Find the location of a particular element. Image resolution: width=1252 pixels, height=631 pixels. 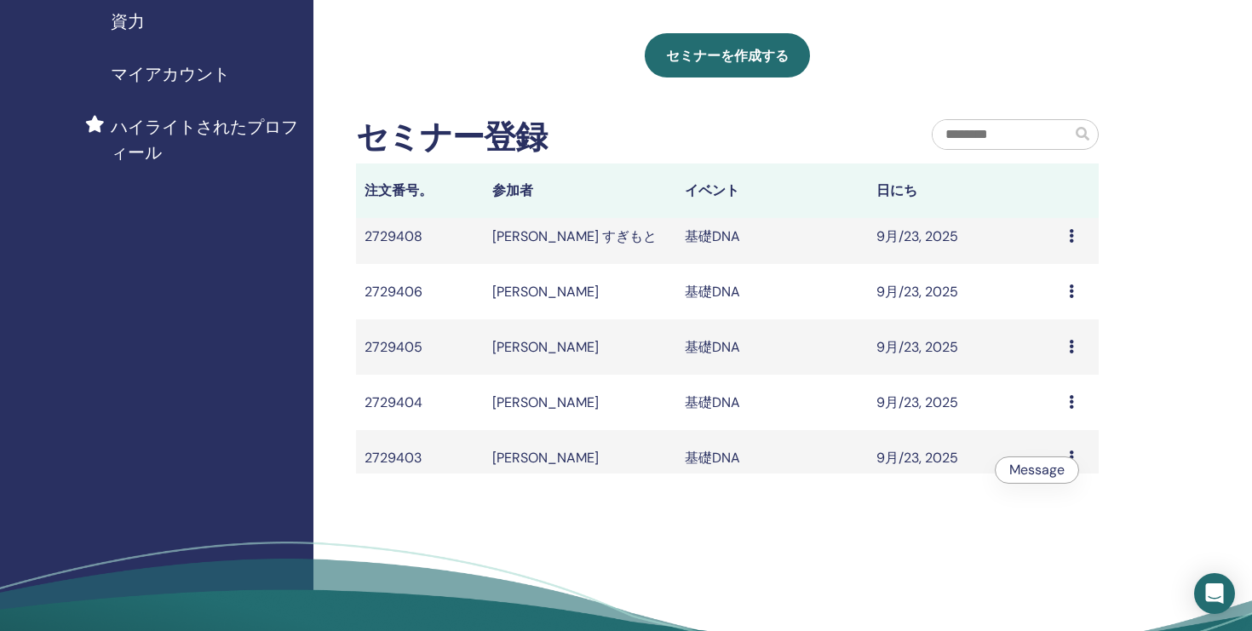

span: マイアカウント is located at coordinates (170, 74).